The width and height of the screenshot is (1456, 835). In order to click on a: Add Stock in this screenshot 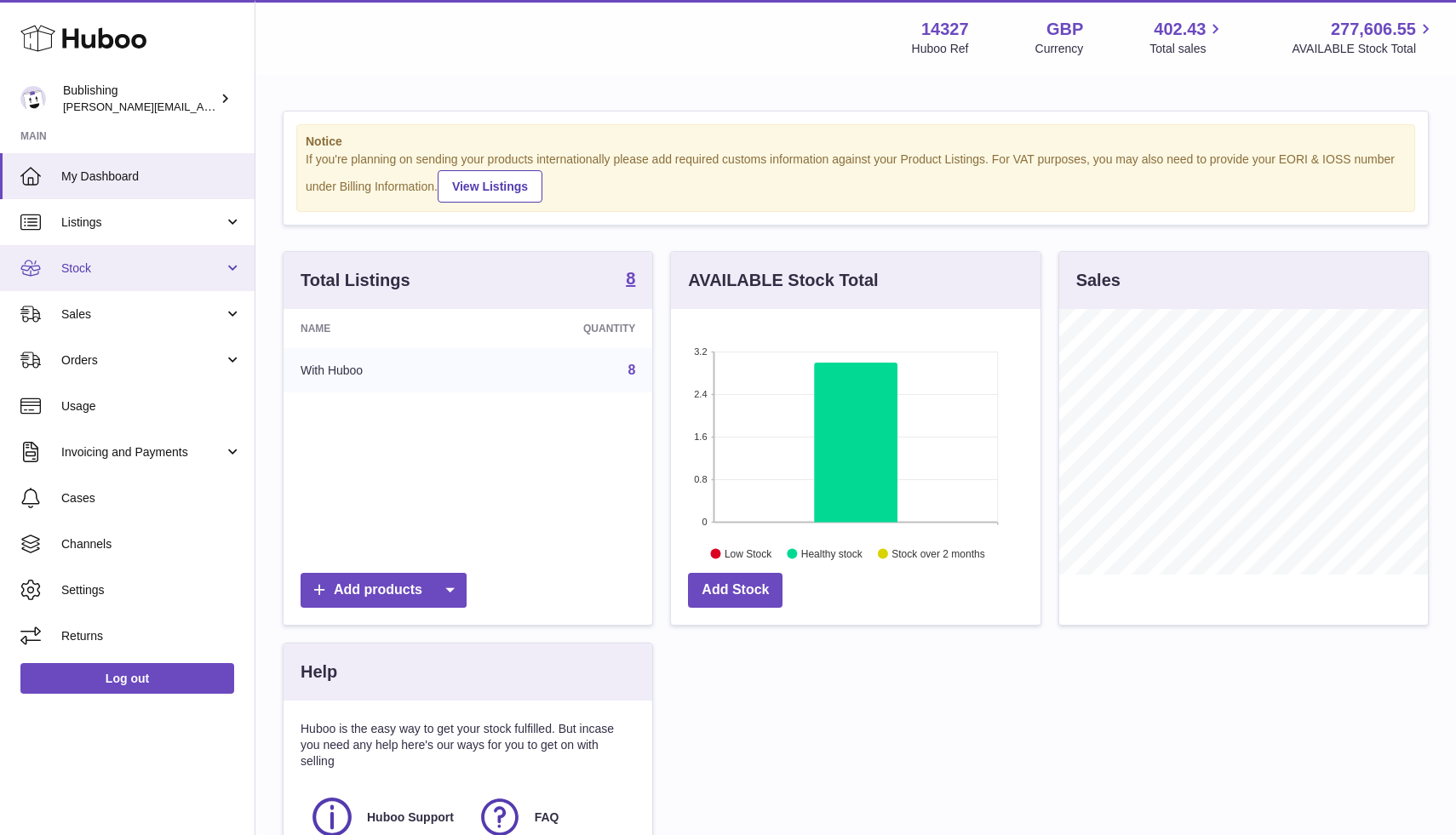, I will do `click(735, 590)`.